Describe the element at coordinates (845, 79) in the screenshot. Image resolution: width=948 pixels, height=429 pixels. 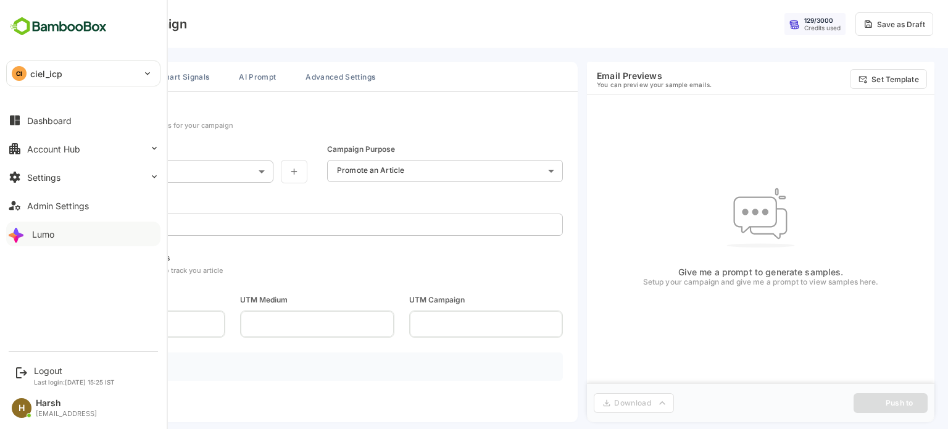
I see `button: Set Template` at that location.